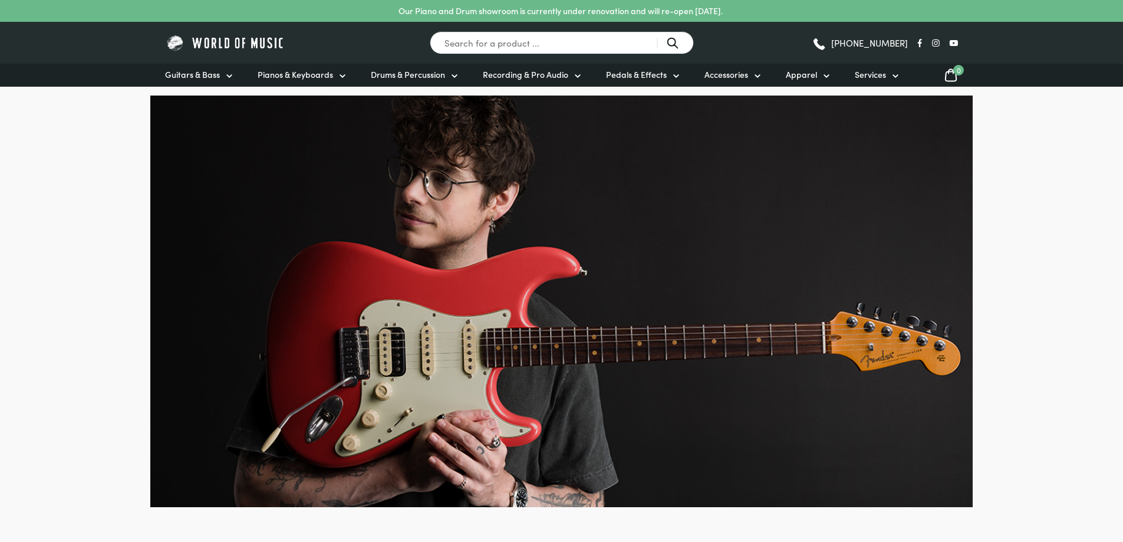 The width and height of the screenshot is (1123, 542). I want to click on input: Search for a product ..., so click(562, 42).